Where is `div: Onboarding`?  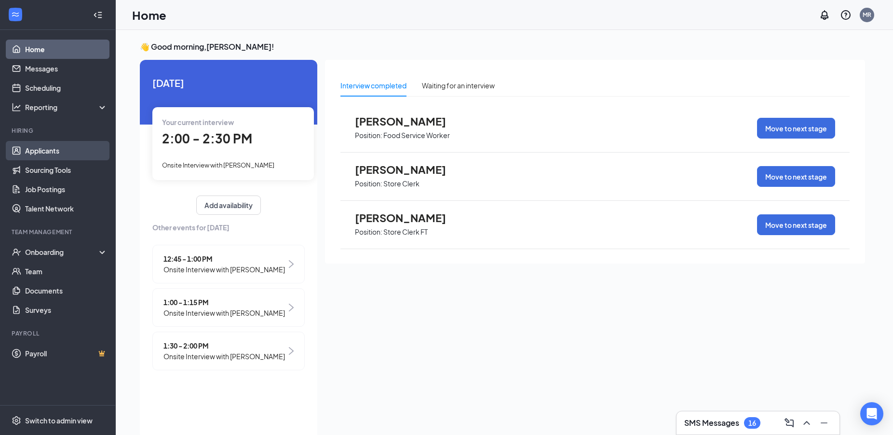 div: Onboarding is located at coordinates (62, 252).